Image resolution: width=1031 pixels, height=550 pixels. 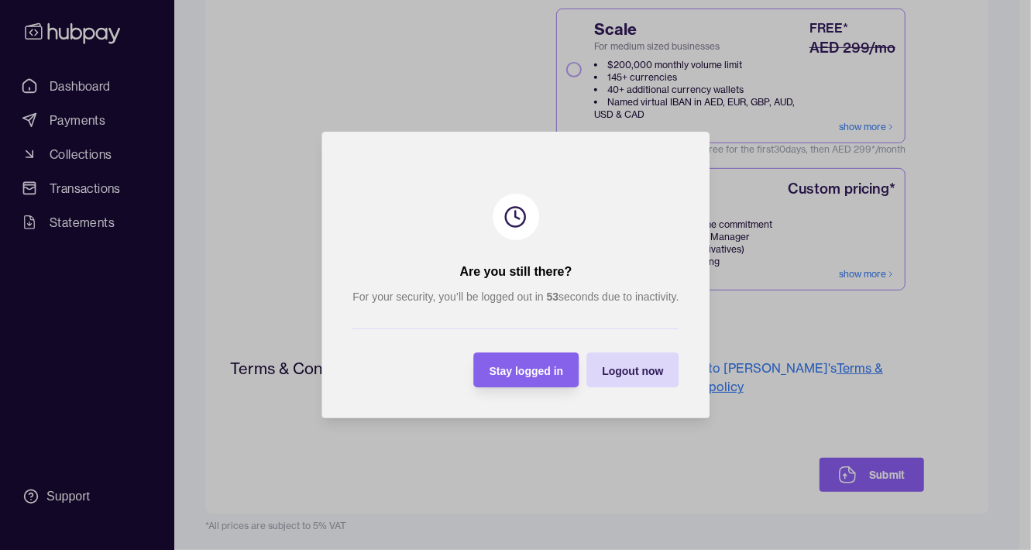 What do you see at coordinates (632, 371) in the screenshot?
I see `span: Logout now` at bounding box center [632, 371].